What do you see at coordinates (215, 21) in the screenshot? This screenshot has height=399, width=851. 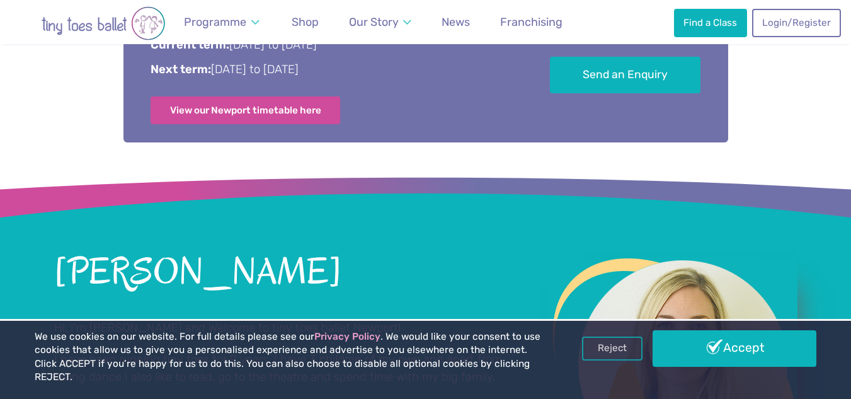 I see `span: Programme` at bounding box center [215, 21].